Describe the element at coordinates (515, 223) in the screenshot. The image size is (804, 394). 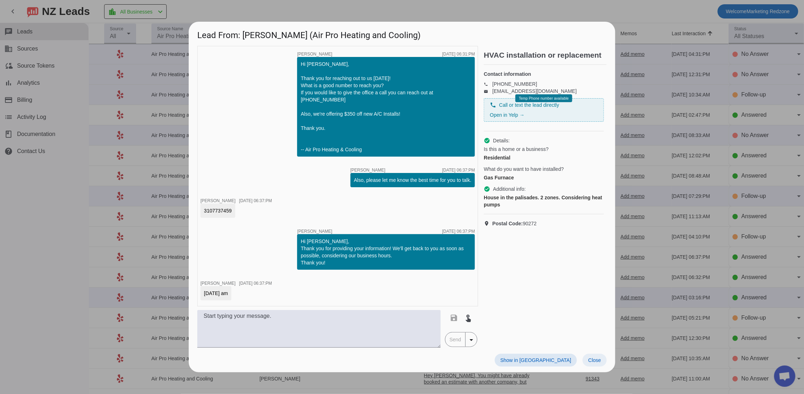
I see `span: 90272` at that location.